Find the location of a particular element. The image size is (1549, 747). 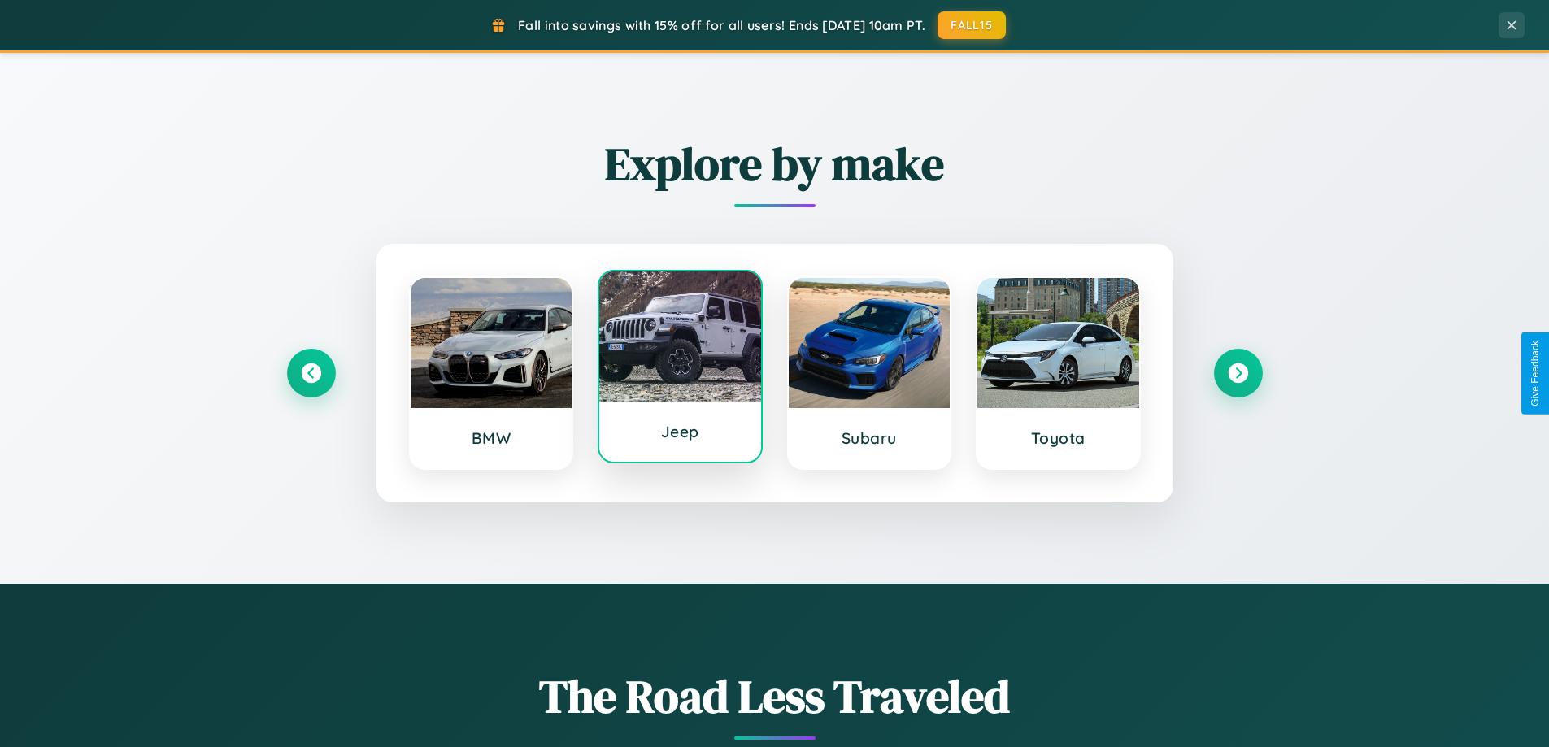

h1: The Road Less Traveled is located at coordinates (775, 696).